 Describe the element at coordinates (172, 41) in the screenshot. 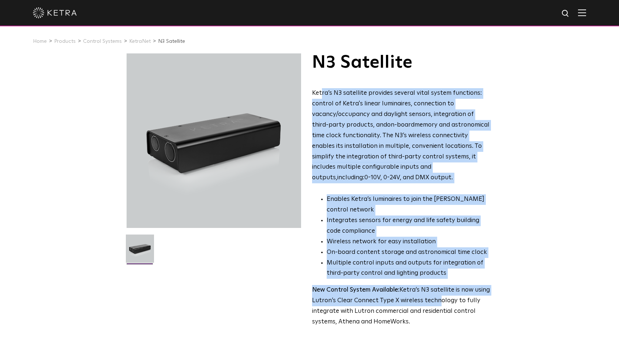

I see `a: N3 Satellite` at that location.